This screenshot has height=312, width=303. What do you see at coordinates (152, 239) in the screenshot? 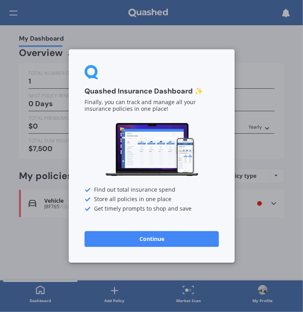
I see `button: Continue` at bounding box center [152, 239].